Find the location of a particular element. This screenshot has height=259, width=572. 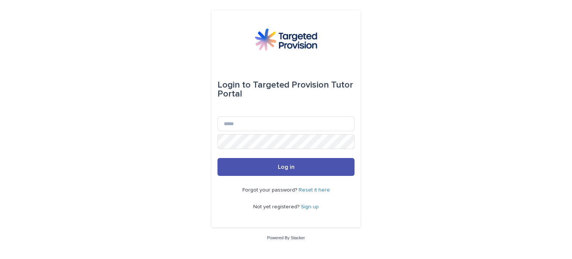

a: Reset it here is located at coordinates (314, 190).